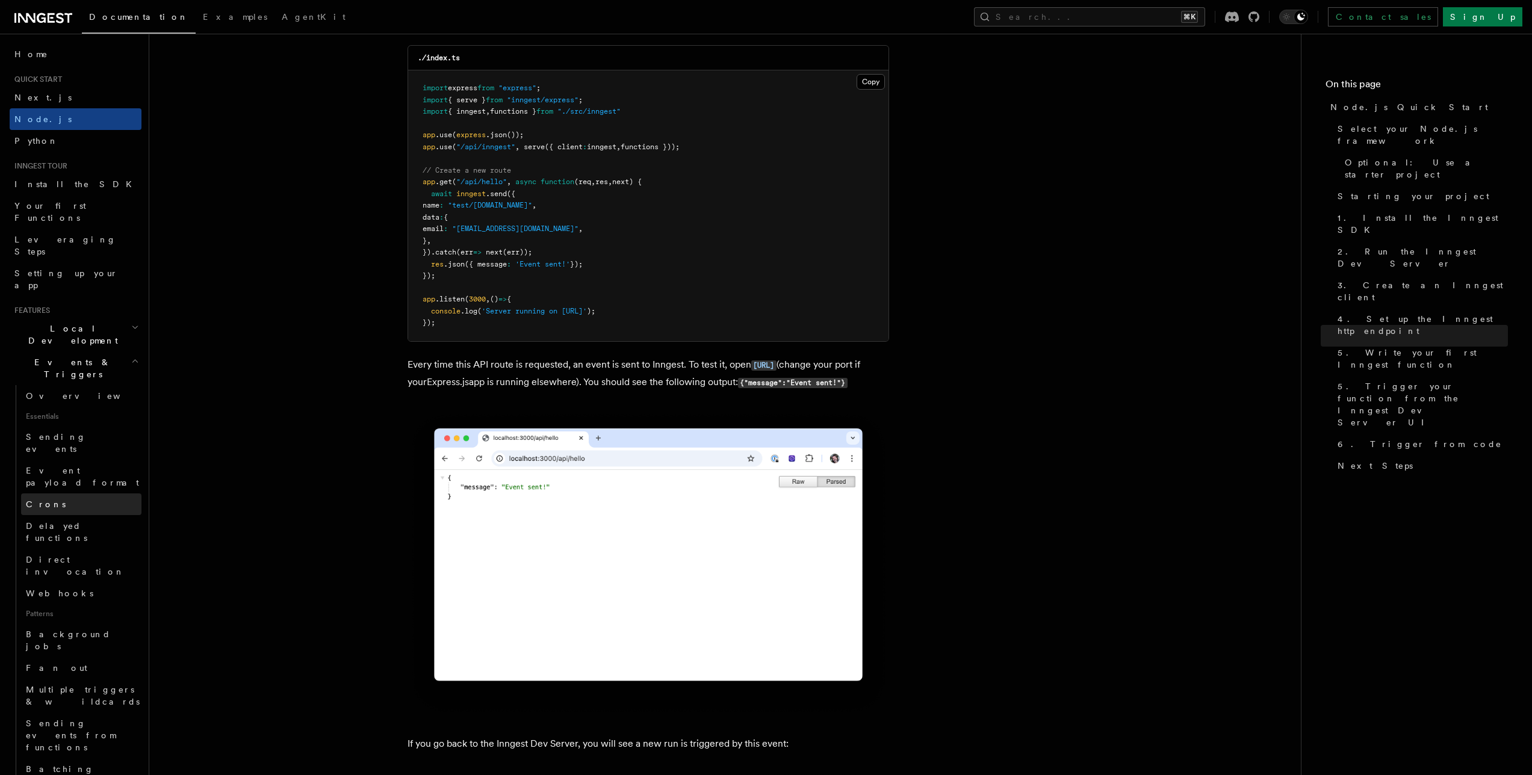 Image resolution: width=1532 pixels, height=775 pixels. I want to click on a: Fan out, so click(81, 668).